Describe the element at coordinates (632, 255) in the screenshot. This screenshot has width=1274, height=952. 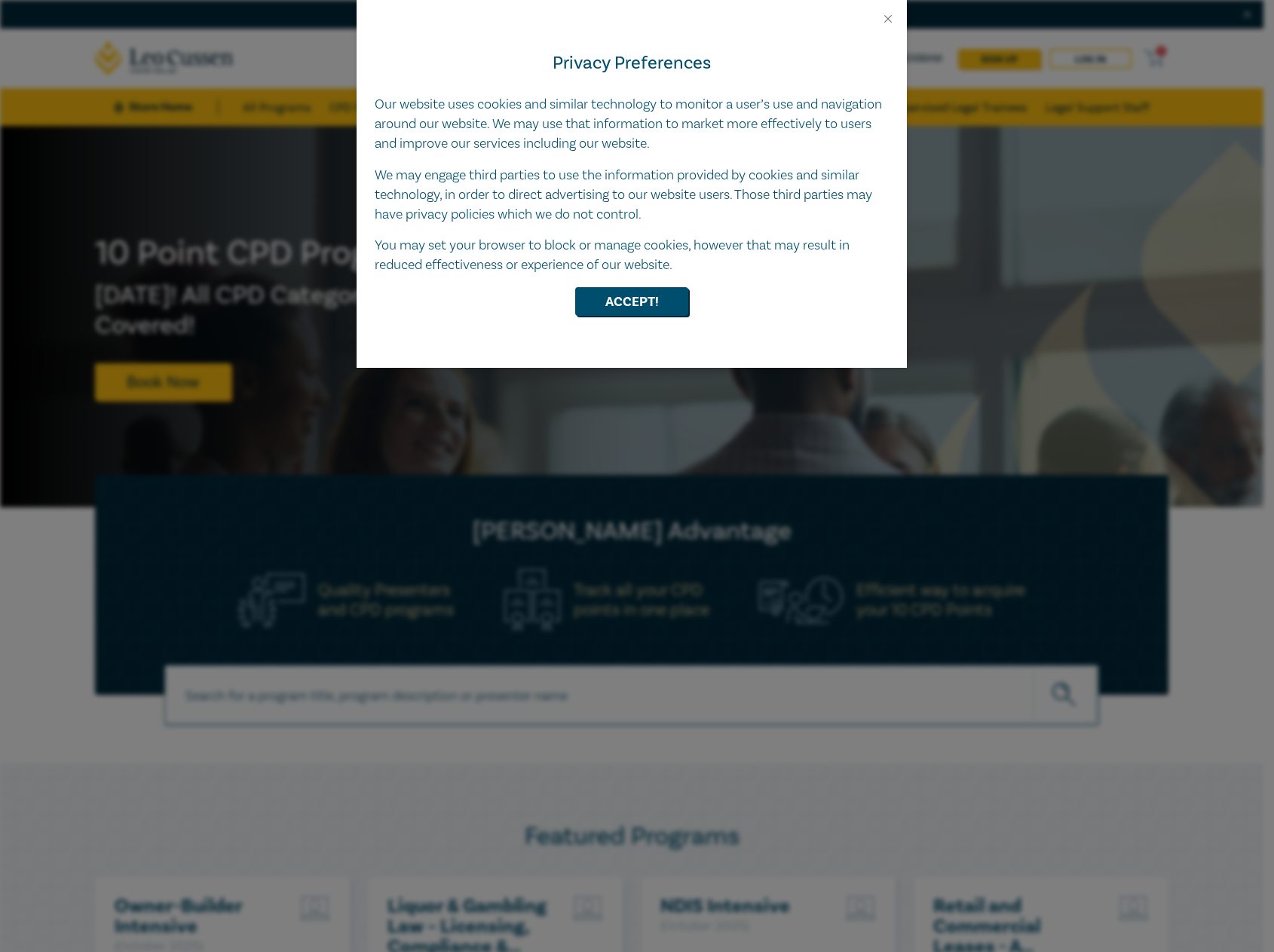
I see `p: You may set your browser to block or manage cookies, however that may result in reduced effective...` at that location.